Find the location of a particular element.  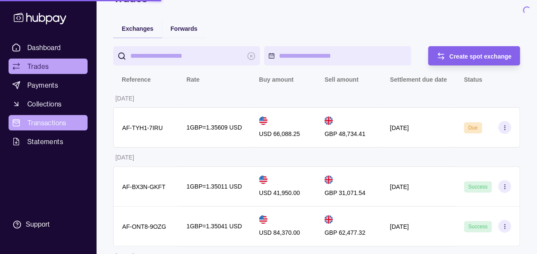

p: Settlement due date is located at coordinates (418, 79).